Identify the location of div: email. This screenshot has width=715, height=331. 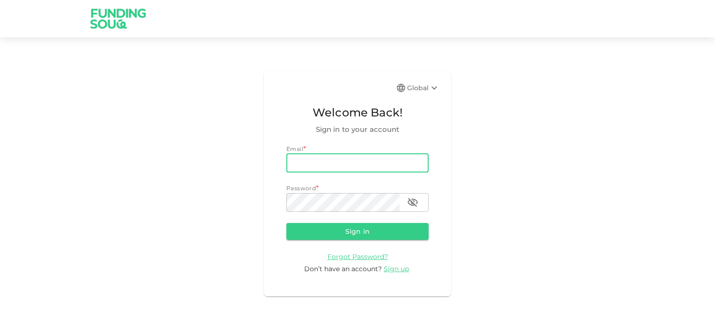
(357, 163).